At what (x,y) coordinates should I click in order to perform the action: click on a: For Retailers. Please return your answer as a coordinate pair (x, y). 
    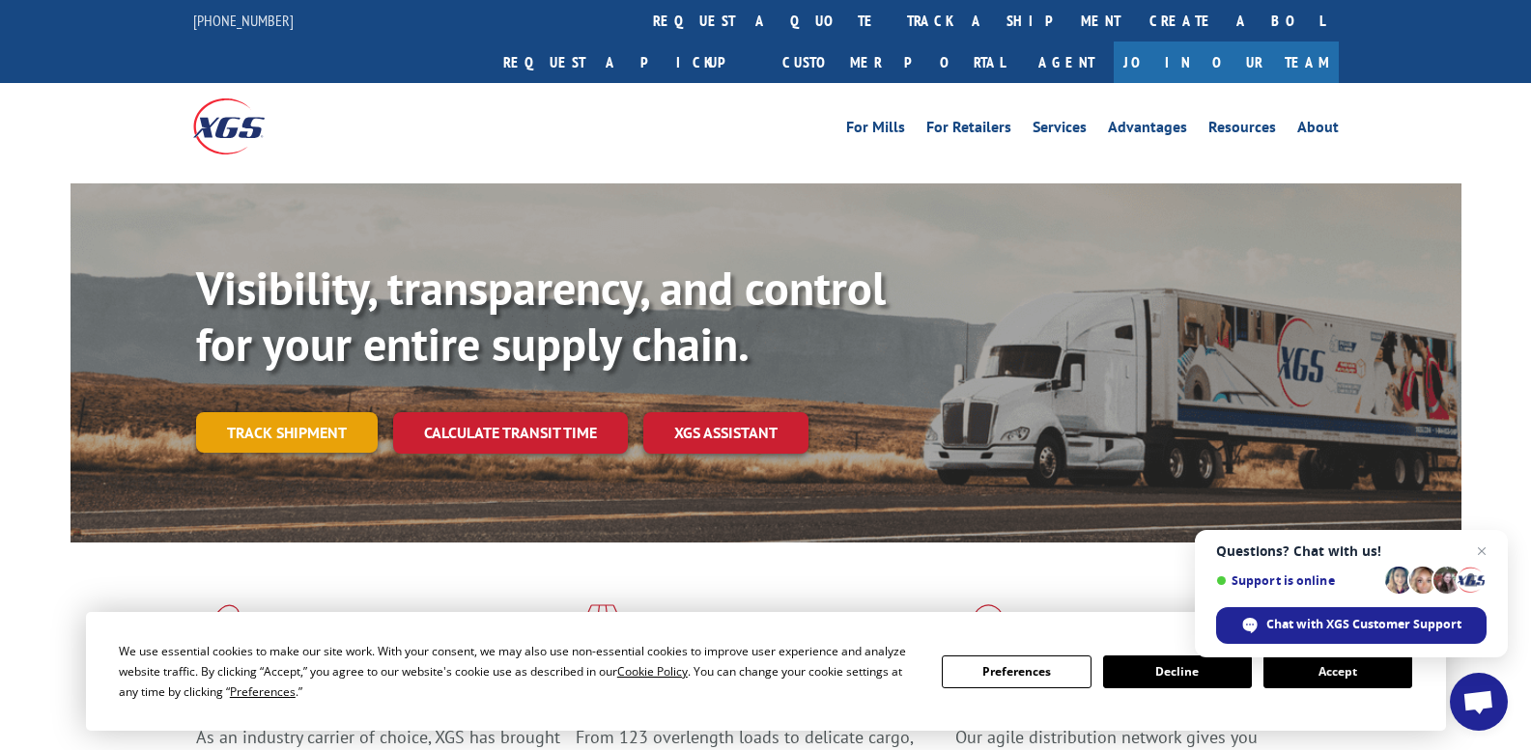
    Looking at the image, I should click on (969, 130).